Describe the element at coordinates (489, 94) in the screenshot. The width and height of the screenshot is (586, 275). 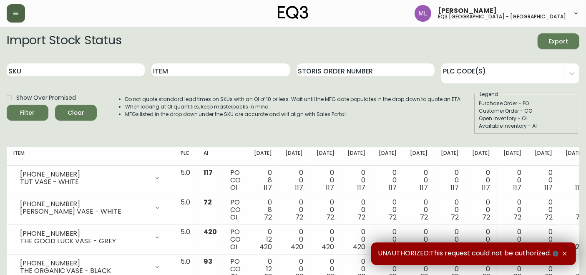
I see `legend: Legend` at that location.